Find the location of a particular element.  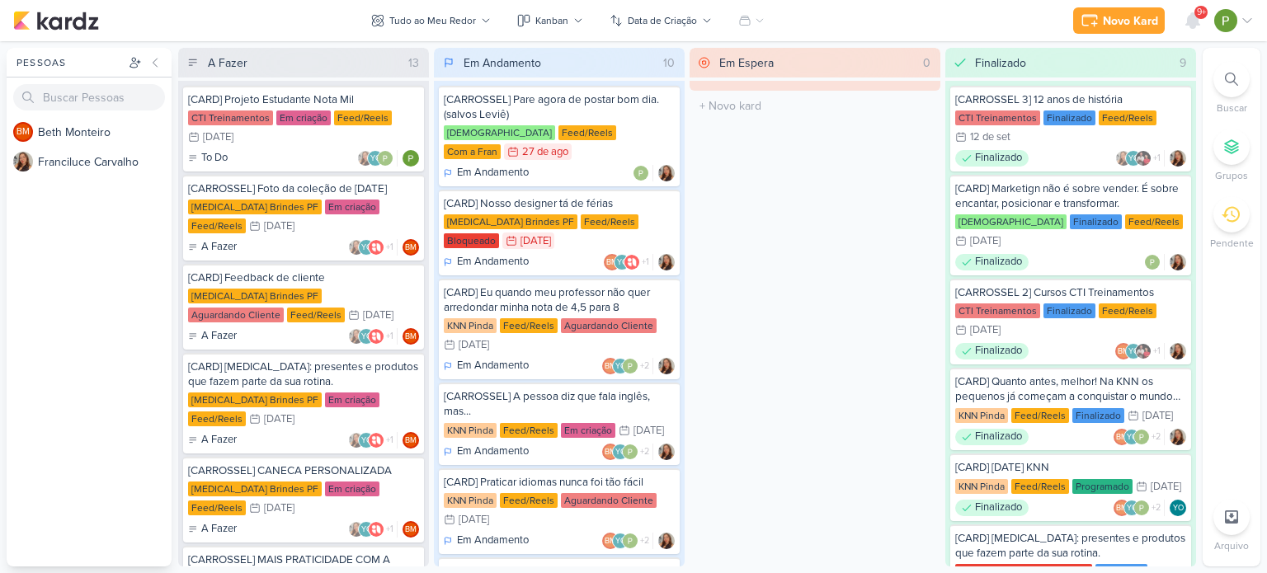

div: Pessoas is located at coordinates (69, 63).